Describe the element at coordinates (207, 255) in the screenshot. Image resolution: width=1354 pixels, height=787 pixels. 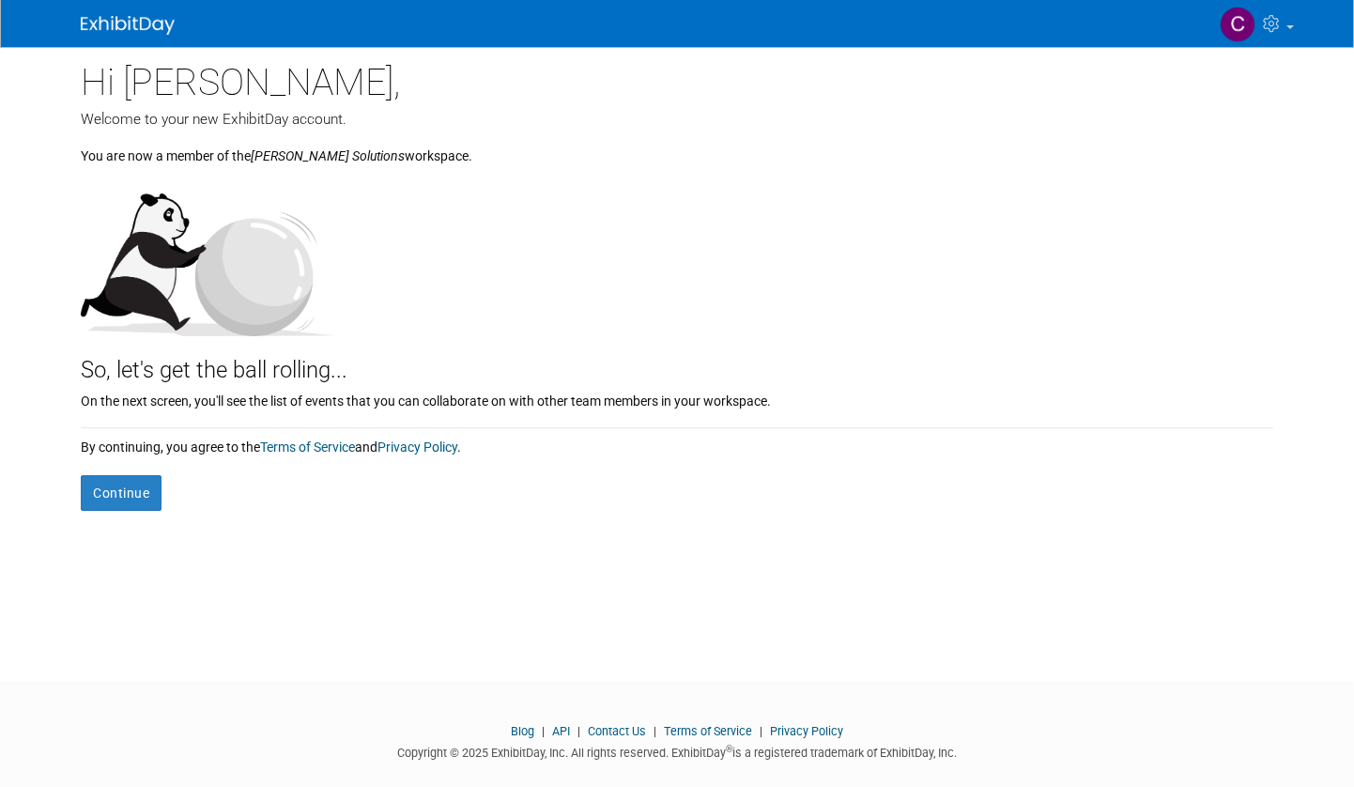
I see `img: Let's get the ball rolling` at that location.